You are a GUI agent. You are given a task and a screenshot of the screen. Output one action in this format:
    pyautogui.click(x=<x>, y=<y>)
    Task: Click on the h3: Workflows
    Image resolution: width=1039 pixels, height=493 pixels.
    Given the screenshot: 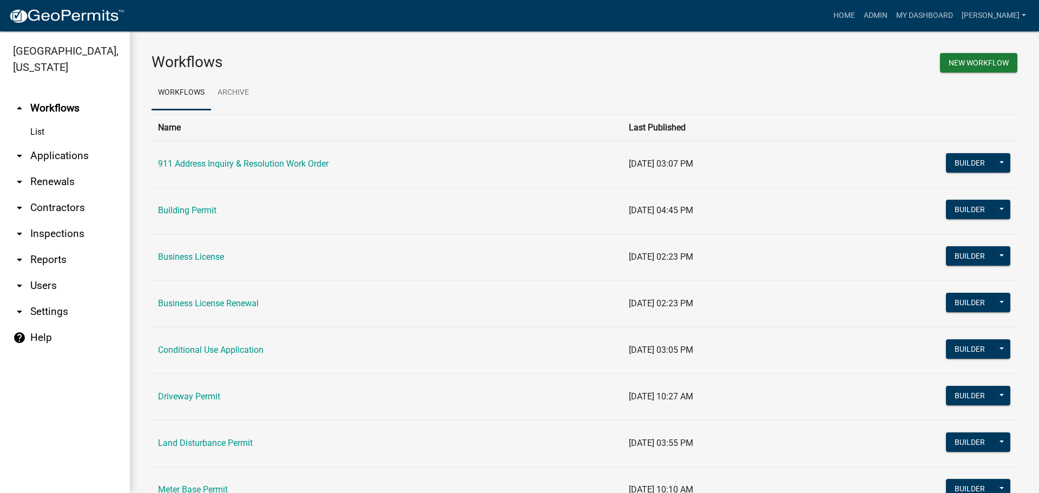 What is the action you would take?
    pyautogui.click(x=364, y=62)
    